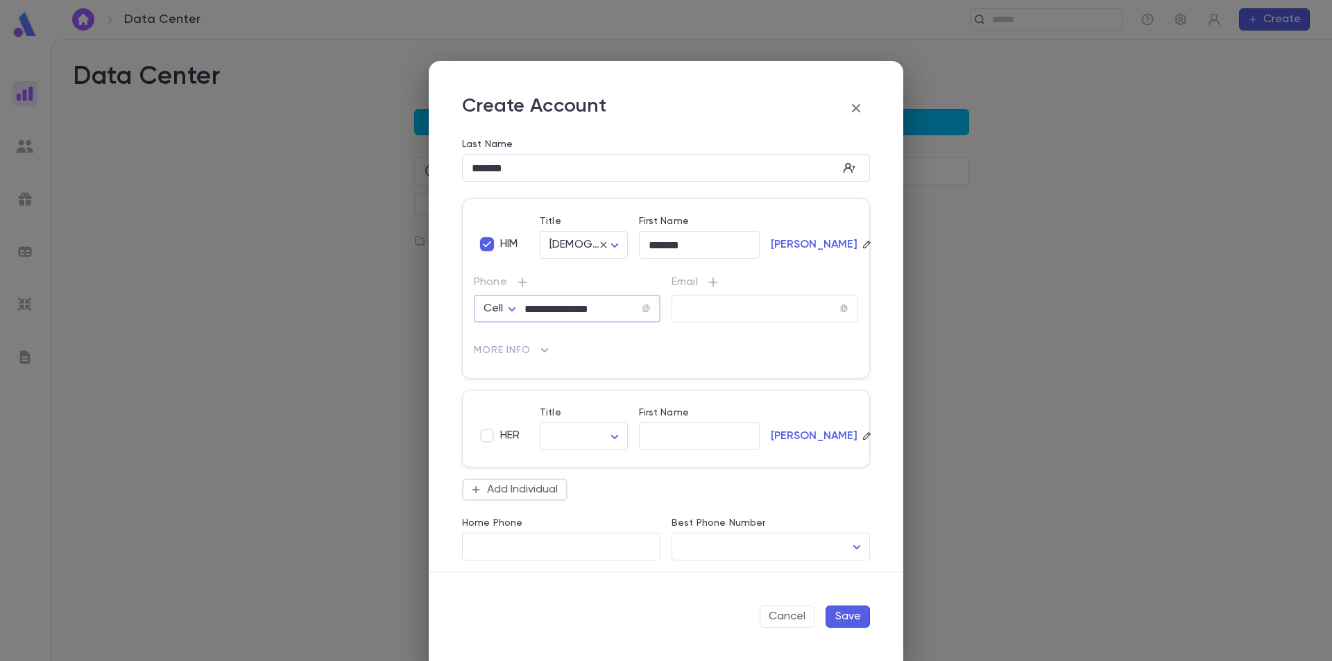  What do you see at coordinates (513, 350) in the screenshot?
I see `button: More Info` at bounding box center [513, 350].